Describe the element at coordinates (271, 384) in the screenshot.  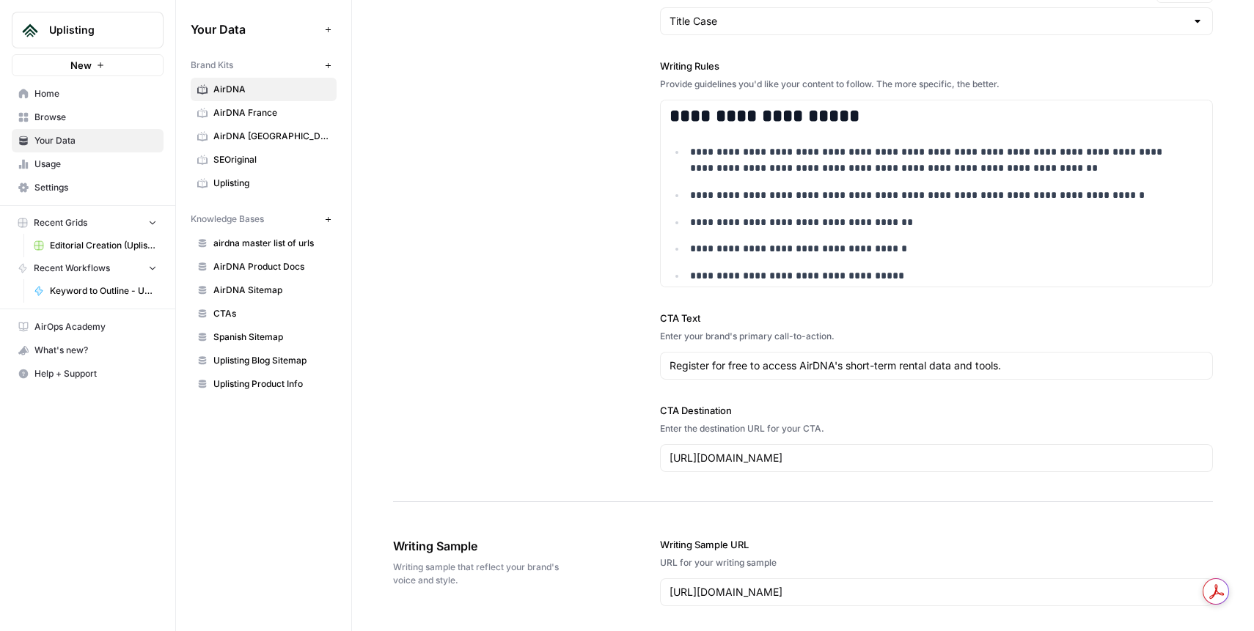
I see `span: Uplisting Product Info` at that location.